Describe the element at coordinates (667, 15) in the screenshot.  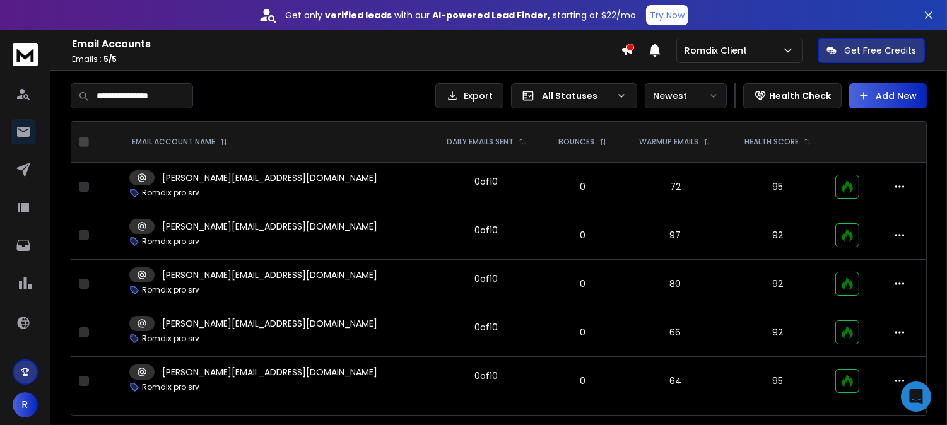
I see `p: Try Now` at that location.